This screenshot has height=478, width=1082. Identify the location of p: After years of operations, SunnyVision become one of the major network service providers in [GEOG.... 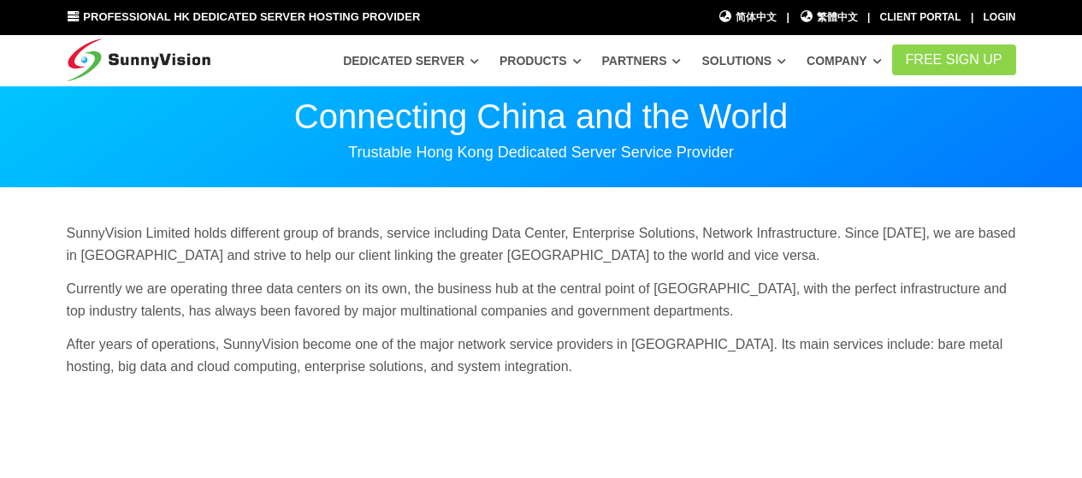
(541, 355).